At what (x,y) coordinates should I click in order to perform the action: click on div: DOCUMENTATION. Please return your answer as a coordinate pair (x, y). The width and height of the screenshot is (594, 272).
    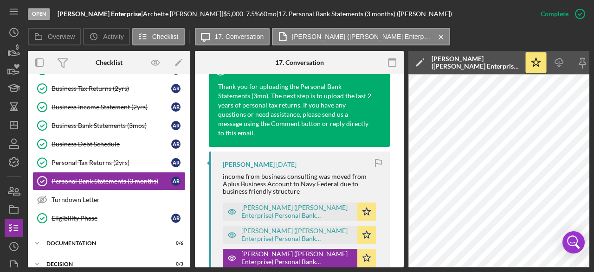
    Looking at the image, I should click on (103, 243).